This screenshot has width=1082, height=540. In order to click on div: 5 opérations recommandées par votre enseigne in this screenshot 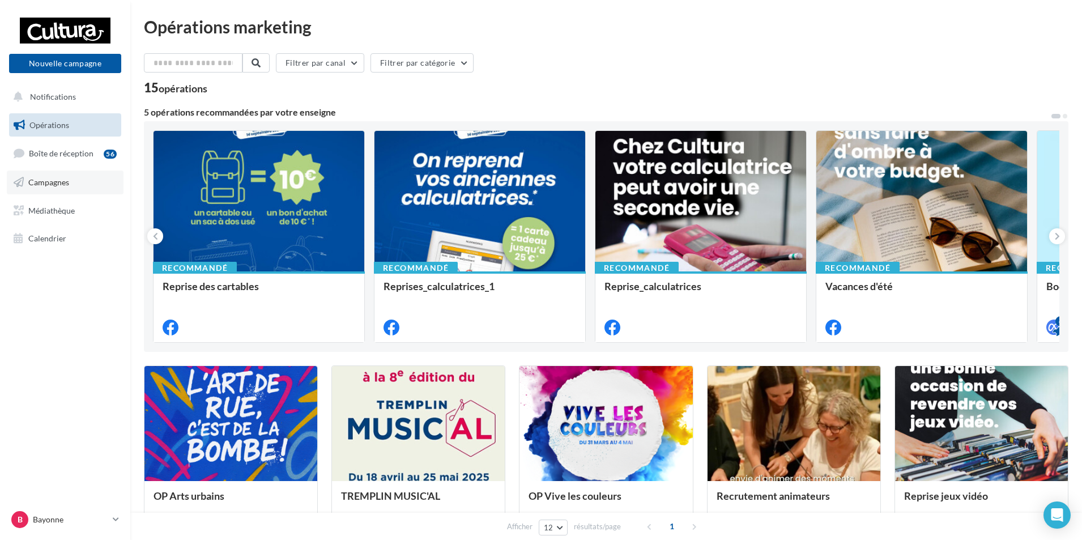, I will do `click(597, 112)`.